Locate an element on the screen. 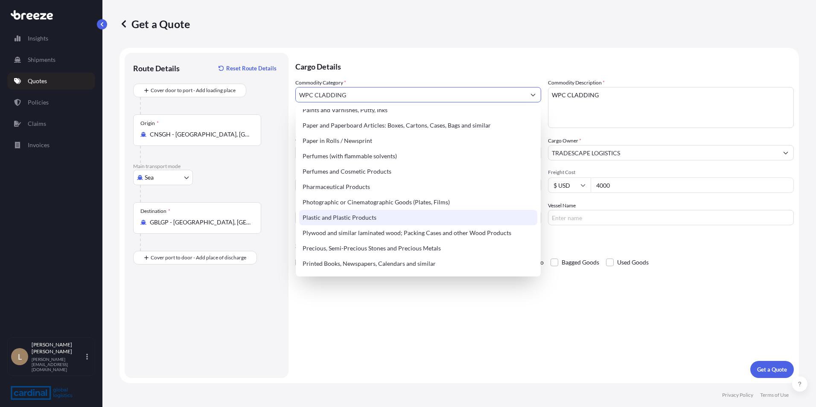 Image resolution: width=816 pixels, height=407 pixels. div: Plastic and Plastic Products is located at coordinates (418, 218).